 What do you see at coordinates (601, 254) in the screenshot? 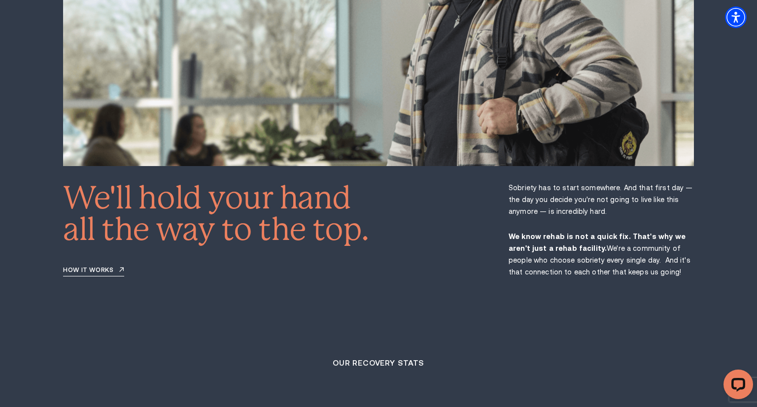
I see `p: We're a community of people who choose sobriety every single day. And it's that connection to eac...` at bounding box center [601, 254].